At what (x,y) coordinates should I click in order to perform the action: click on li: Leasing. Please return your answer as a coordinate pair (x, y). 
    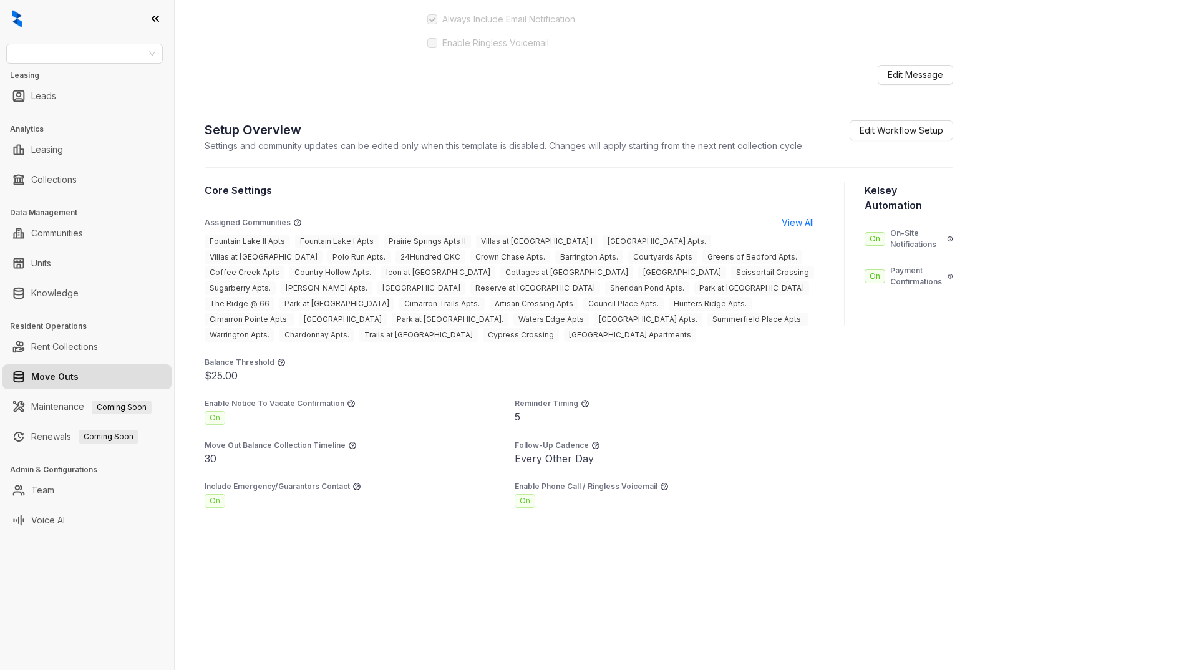
    Looking at the image, I should click on (87, 150).